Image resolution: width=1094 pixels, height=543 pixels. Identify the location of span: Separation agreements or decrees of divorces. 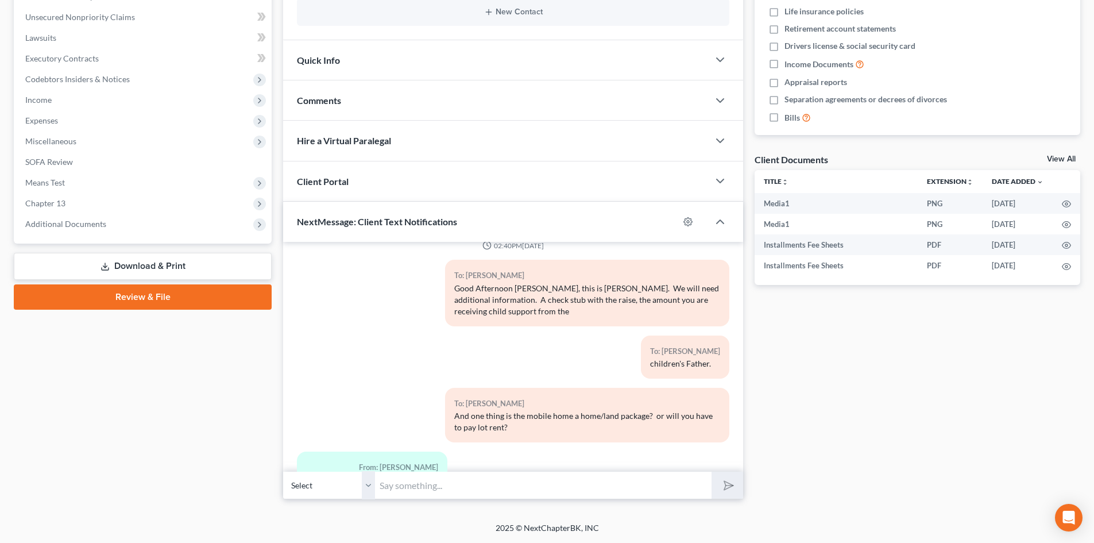
(866, 99).